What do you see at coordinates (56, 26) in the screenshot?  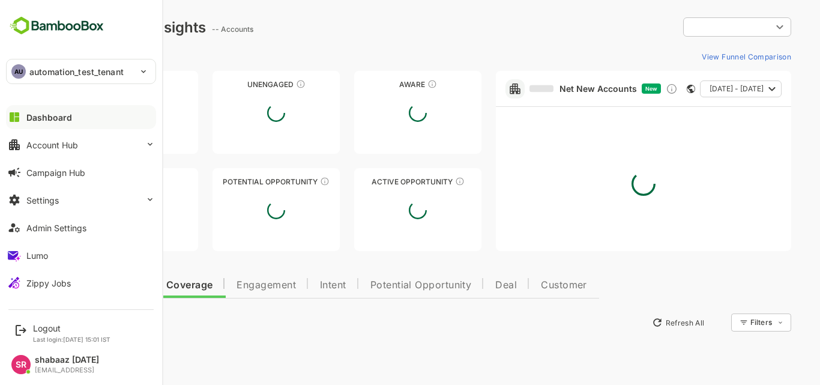 I see `img: BambooboxFullLogoMark.5f36c76dfaba33ec1ec1367b70bb1252.svg` at bounding box center [56, 26].